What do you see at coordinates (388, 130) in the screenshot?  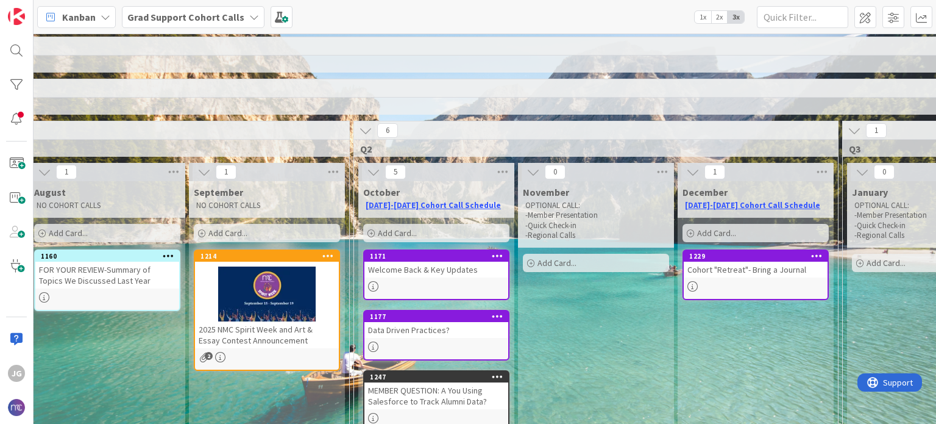 I see `span: 6` at bounding box center [388, 130].